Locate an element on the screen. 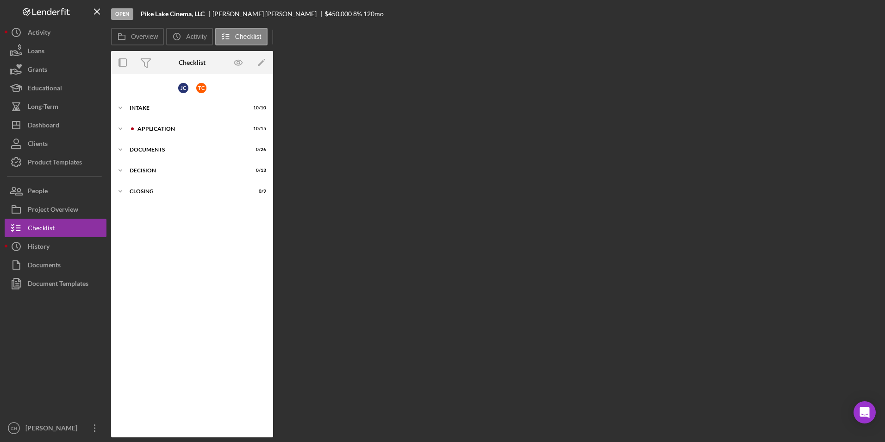 The height and width of the screenshot is (442, 885). a: Grants is located at coordinates (56, 69).